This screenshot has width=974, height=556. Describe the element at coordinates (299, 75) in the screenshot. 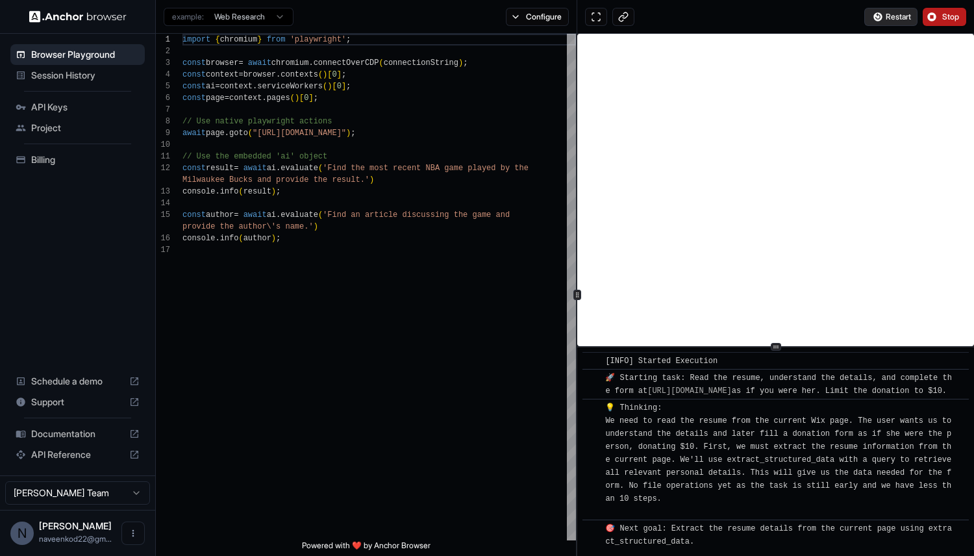

I see `span: contexts` at that location.